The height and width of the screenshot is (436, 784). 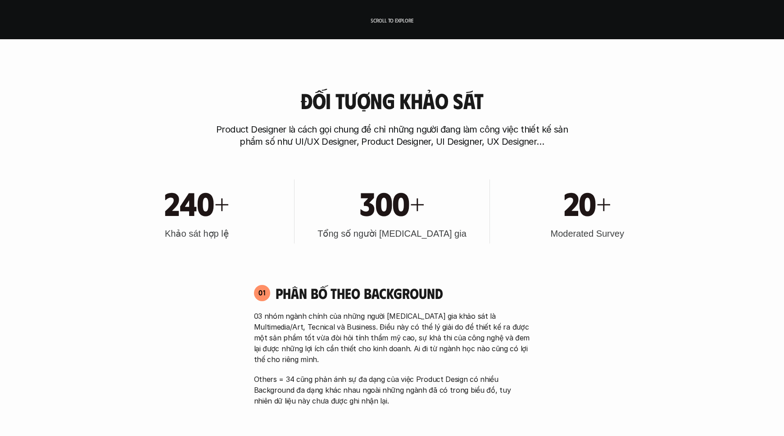 What do you see at coordinates (392, 136) in the screenshot?
I see `p: Product Designer là cách gọi chung để chỉ những người đang làm công việc thiết kế sản phẩm số như...` at bounding box center [392, 136].